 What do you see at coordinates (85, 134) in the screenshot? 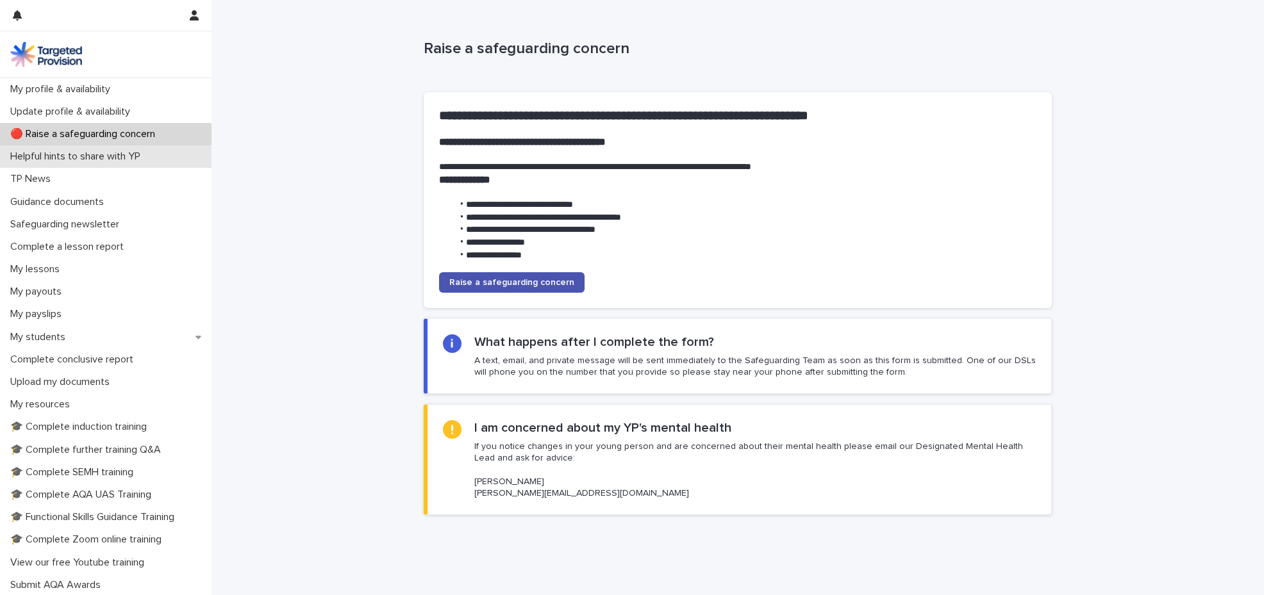
I see `p: 🔴 Raise a safeguarding concern` at bounding box center [85, 134].